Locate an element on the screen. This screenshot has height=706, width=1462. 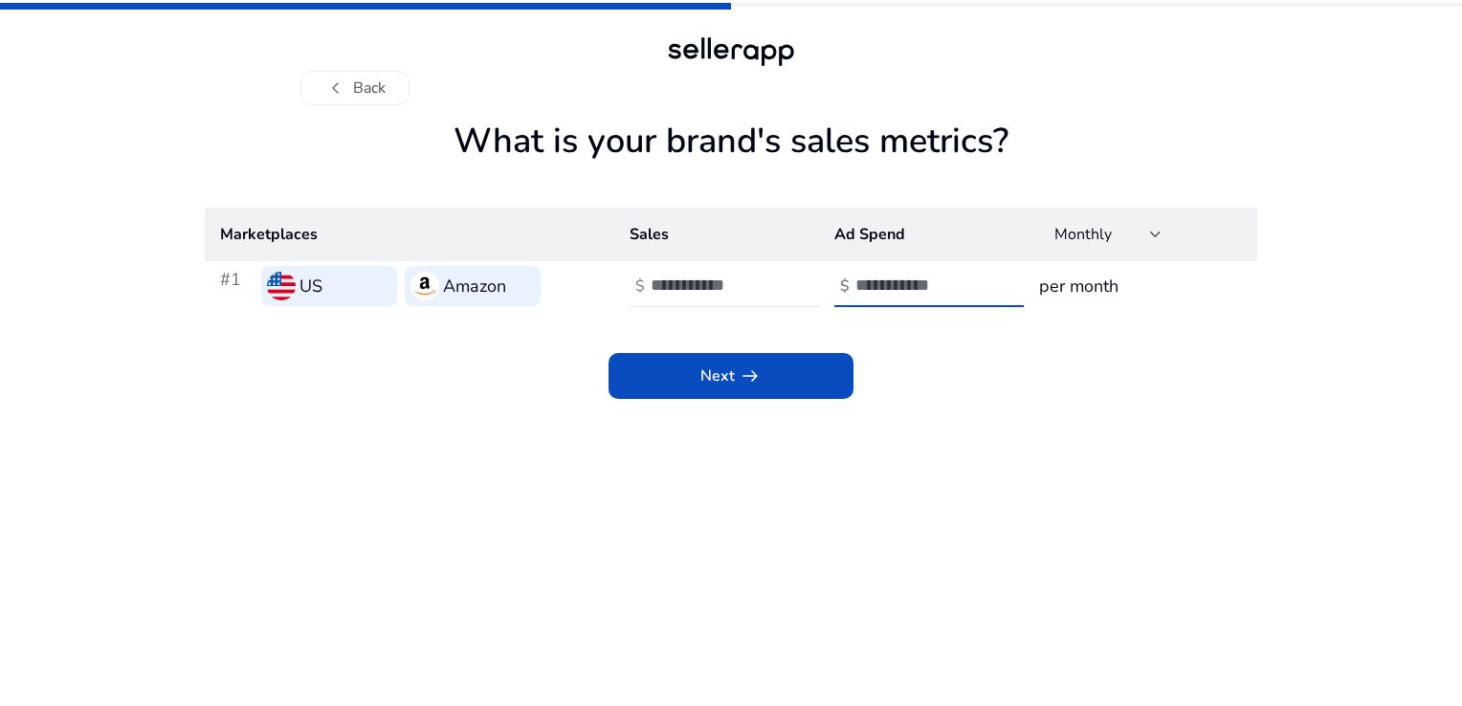
button: Nextarrow_right_alt is located at coordinates (731, 376).